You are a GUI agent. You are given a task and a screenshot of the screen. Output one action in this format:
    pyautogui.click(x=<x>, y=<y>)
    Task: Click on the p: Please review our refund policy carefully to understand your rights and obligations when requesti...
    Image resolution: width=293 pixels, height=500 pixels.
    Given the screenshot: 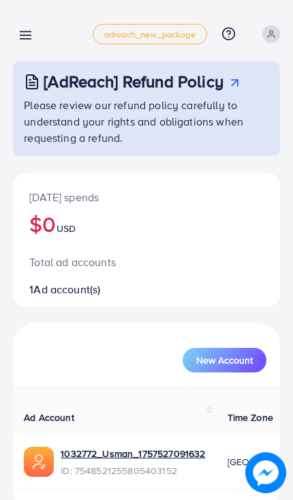 What is the action you would take?
    pyautogui.click(x=148, y=121)
    